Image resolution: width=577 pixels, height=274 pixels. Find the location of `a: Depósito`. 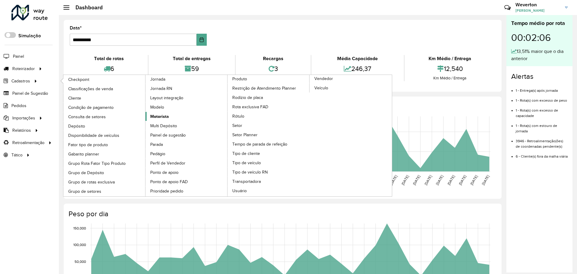

a: Depósito is located at coordinates (105, 126).